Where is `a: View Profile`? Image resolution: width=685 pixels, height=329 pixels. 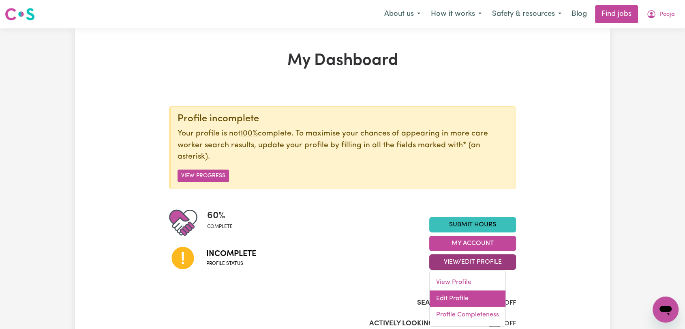 a: View Profile is located at coordinates (467, 282).